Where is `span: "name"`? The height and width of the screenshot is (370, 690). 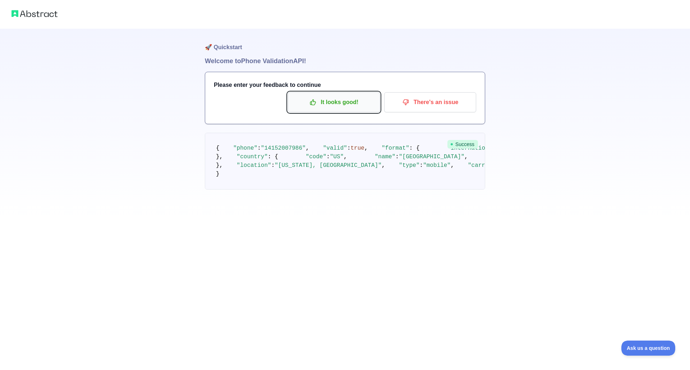 span: "name" is located at coordinates (385, 157).